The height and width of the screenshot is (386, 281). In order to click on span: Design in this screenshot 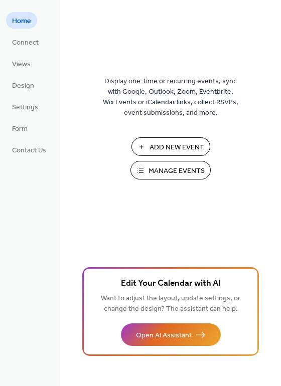, I will do `click(23, 86)`.